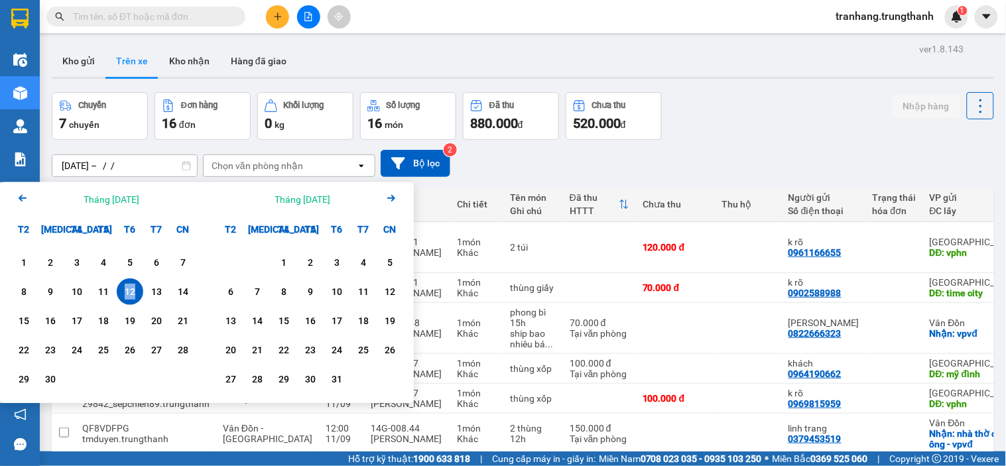 The image size is (1006, 466). Describe the element at coordinates (20, 93) in the screenshot. I see `img: warehouse-icon` at that location.